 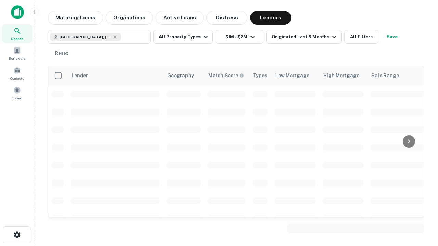 I want to click on div: Lender, so click(x=80, y=76).